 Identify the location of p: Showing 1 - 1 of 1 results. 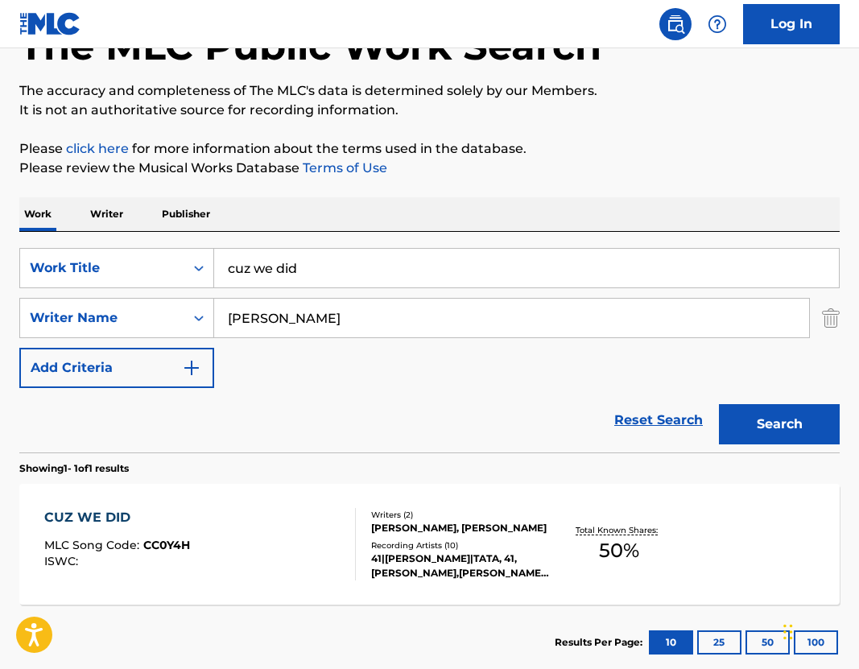
(74, 469).